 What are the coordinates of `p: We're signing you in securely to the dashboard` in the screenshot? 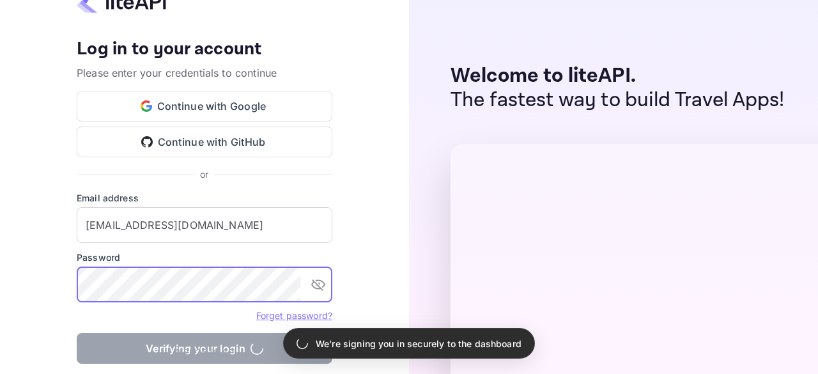 It's located at (419, 343).